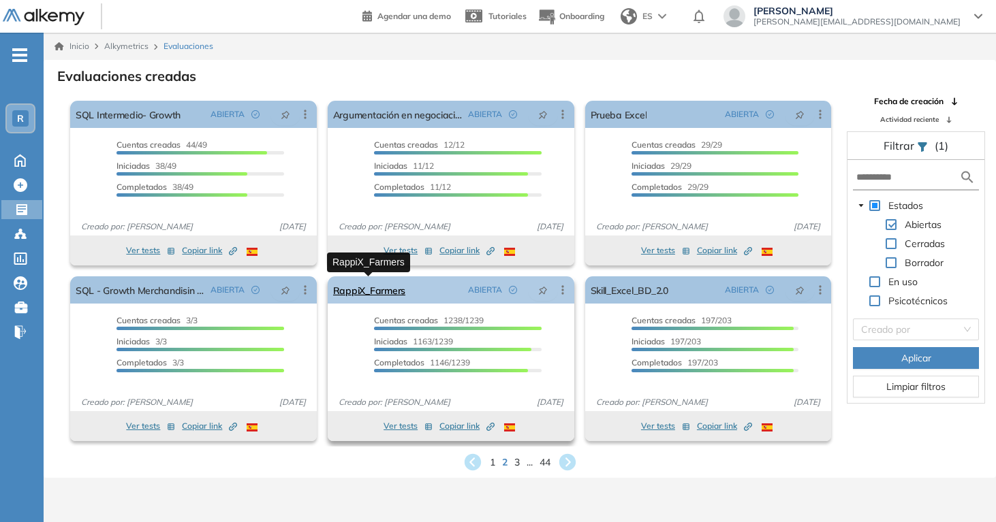  What do you see at coordinates (407, 15) in the screenshot?
I see `a: Agendar una demo` at bounding box center [407, 15].